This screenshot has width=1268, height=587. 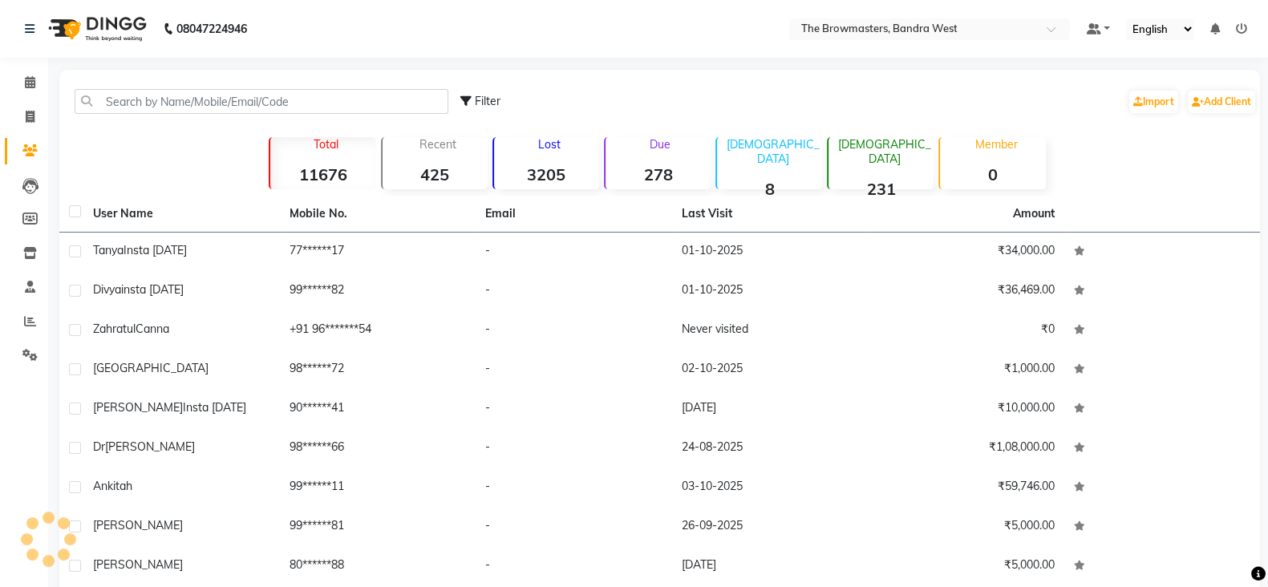 What do you see at coordinates (488, 101) in the screenshot?
I see `span: Filter` at bounding box center [488, 101].